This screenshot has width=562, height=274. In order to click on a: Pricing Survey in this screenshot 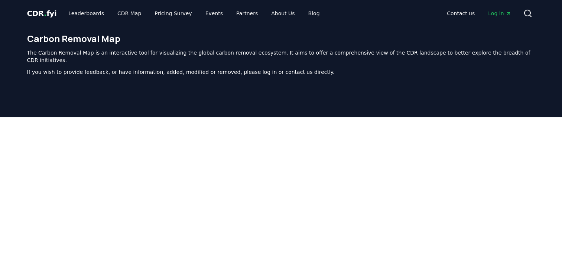, I will do `click(173, 13)`.